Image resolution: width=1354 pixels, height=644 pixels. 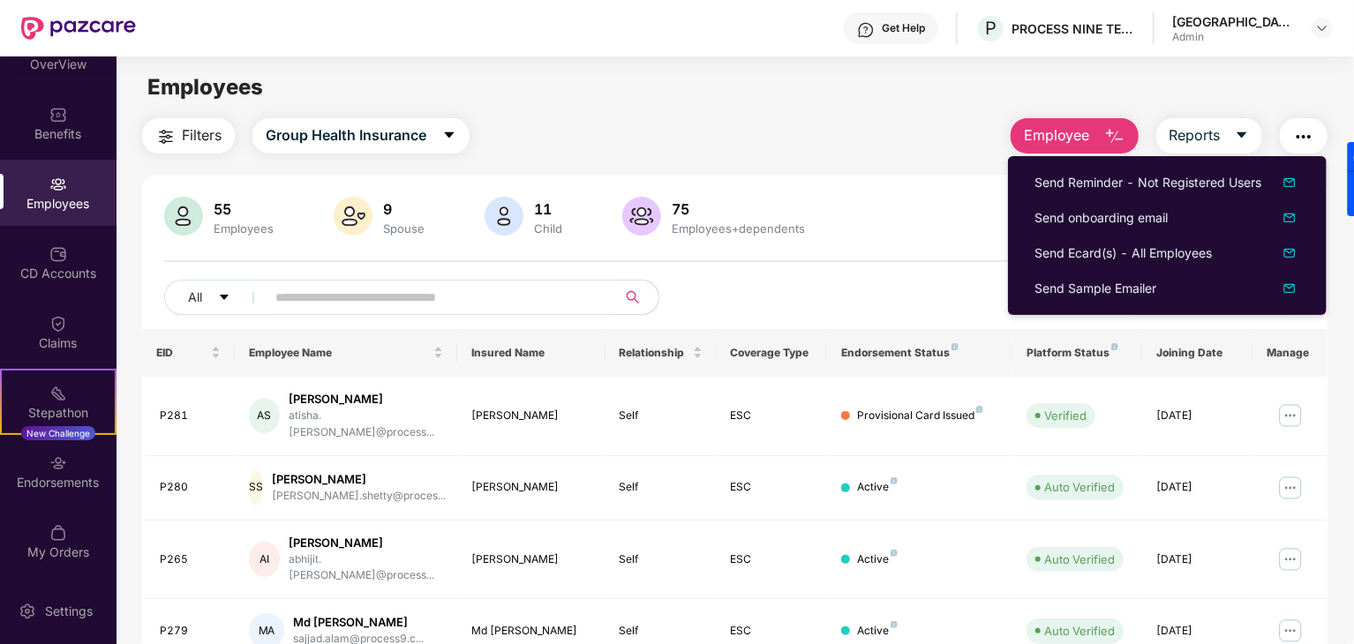 I want to click on th: Insured Name, so click(x=531, y=353).